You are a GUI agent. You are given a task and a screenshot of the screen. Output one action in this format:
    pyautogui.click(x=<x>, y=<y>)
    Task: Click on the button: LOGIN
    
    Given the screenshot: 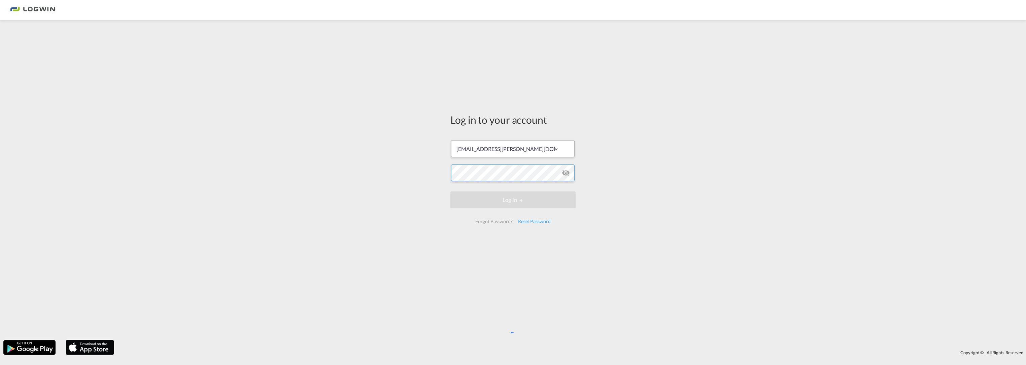 What is the action you would take?
    pyautogui.click(x=513, y=200)
    